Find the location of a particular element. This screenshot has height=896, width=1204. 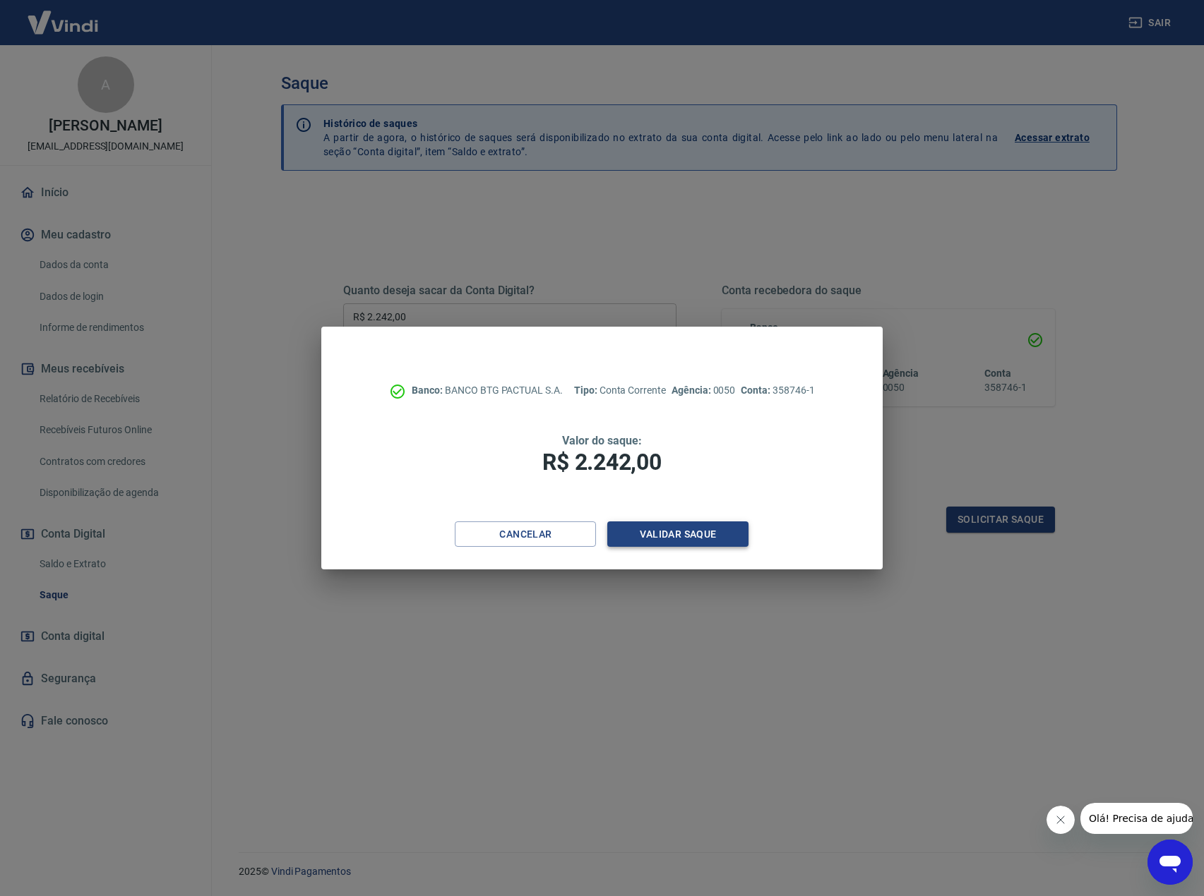

span: R$ 2.242,00 is located at coordinates (601, 462).